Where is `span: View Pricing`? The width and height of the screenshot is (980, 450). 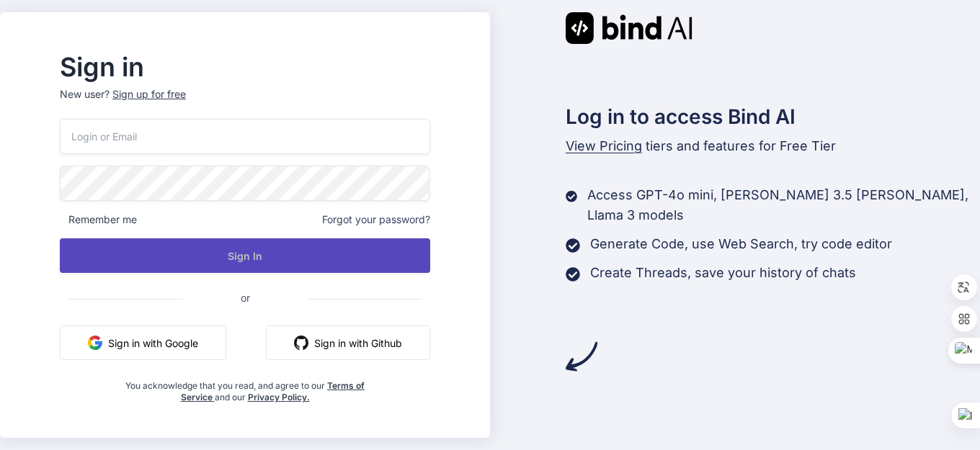 span: View Pricing is located at coordinates (604, 146).